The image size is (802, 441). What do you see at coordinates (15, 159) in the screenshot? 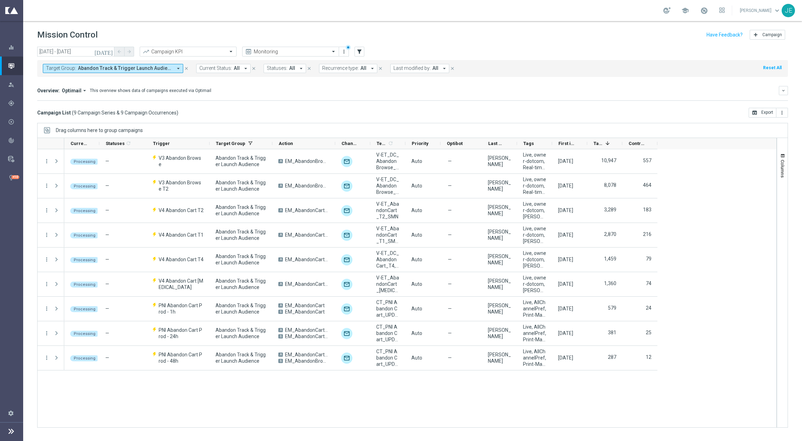
I see `button: Data Studio` at bounding box center [15, 159].